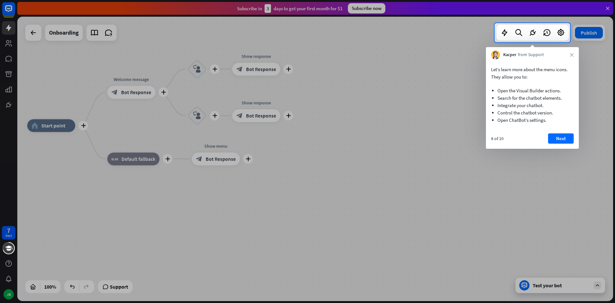  Describe the element at coordinates (572, 55) in the screenshot. I see `i: close` at that location.